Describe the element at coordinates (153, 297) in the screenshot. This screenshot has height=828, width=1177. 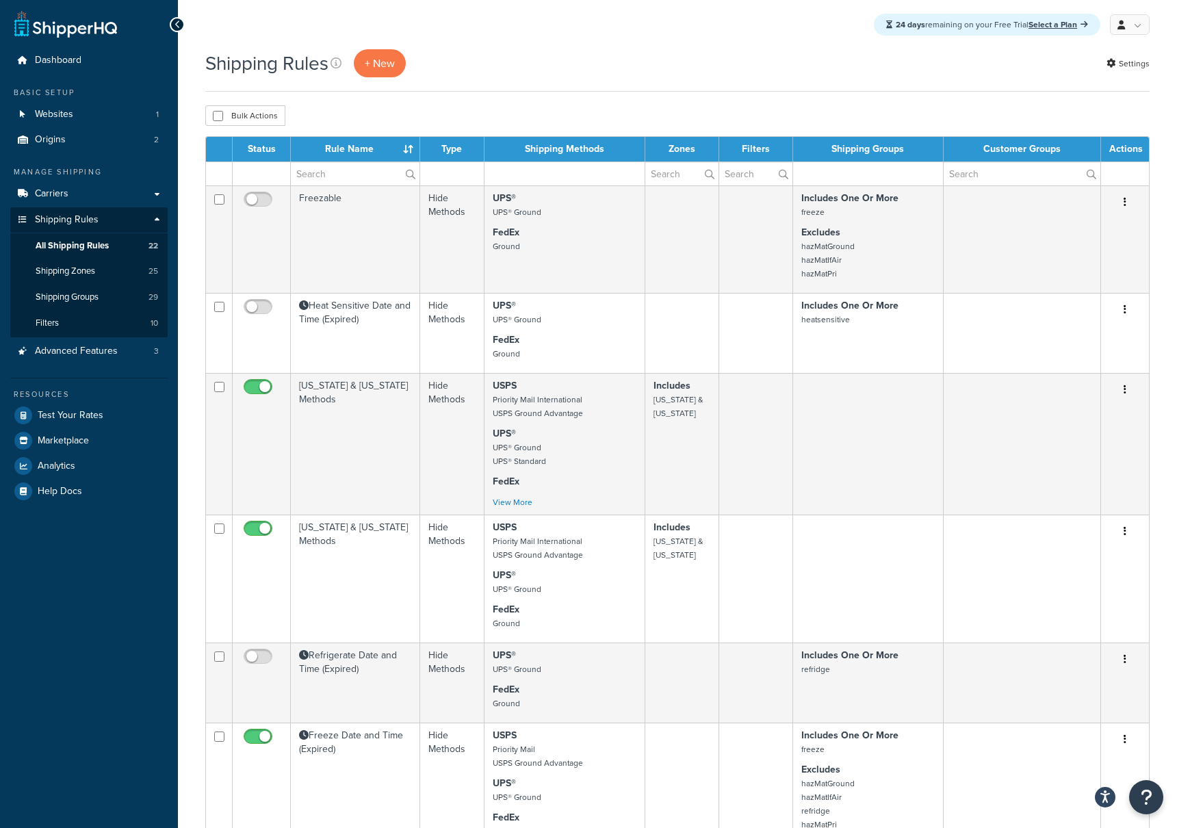
I see `span: 29` at that location.